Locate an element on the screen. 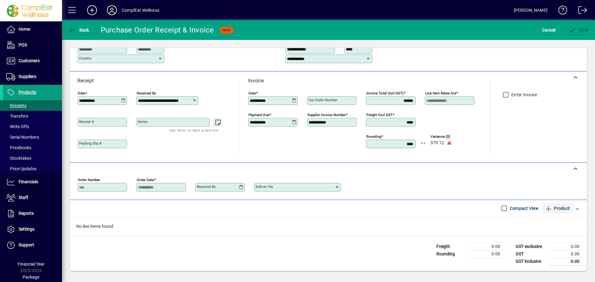  span: Product is located at coordinates (558, 209).